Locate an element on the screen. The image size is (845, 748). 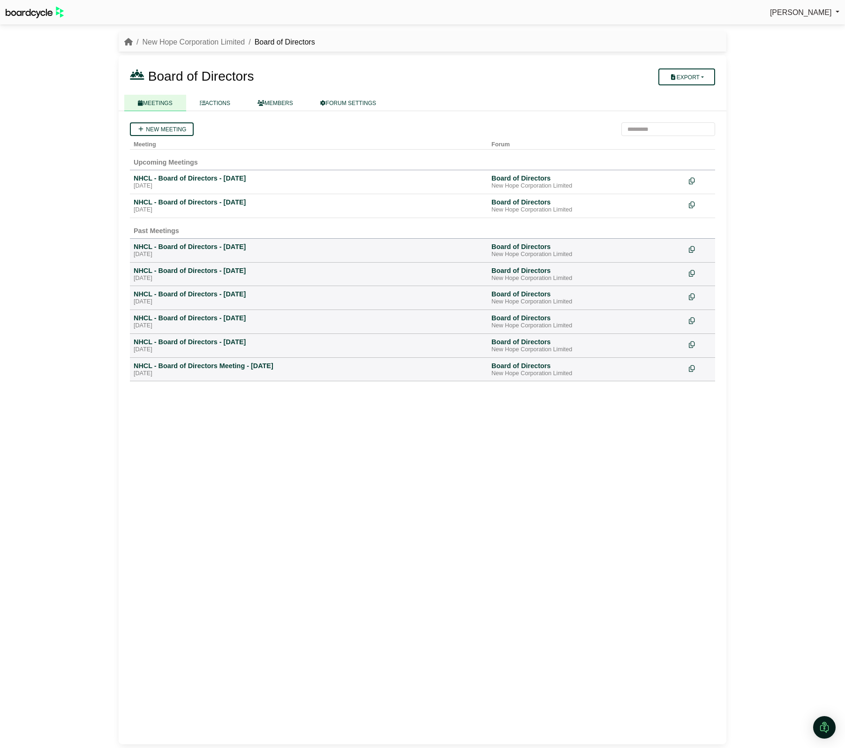
a: New meeting is located at coordinates (162, 129).